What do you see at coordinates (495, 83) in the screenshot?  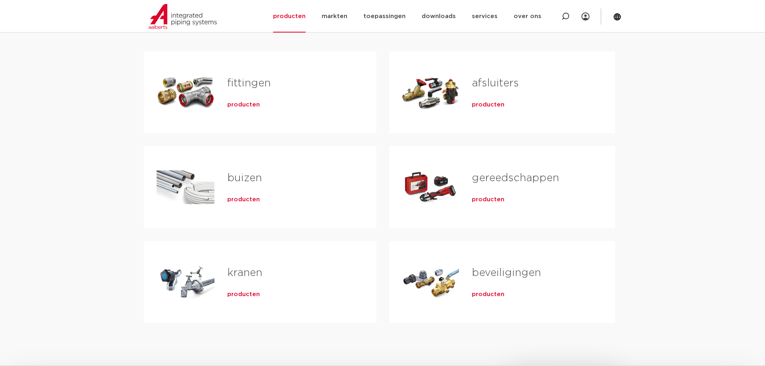 I see `a: afsluiters` at bounding box center [495, 83].